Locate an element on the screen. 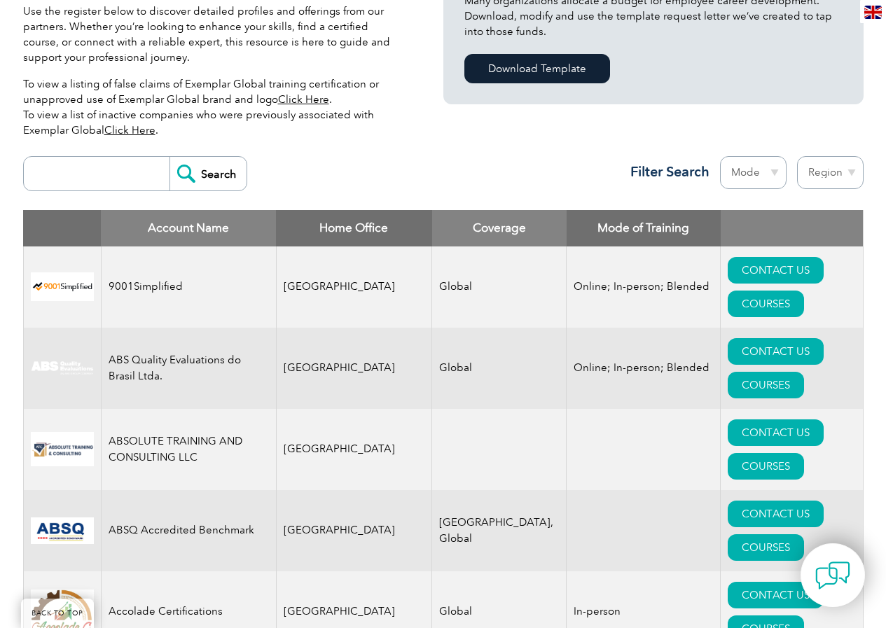  h3: Filter Search is located at coordinates (665, 172).